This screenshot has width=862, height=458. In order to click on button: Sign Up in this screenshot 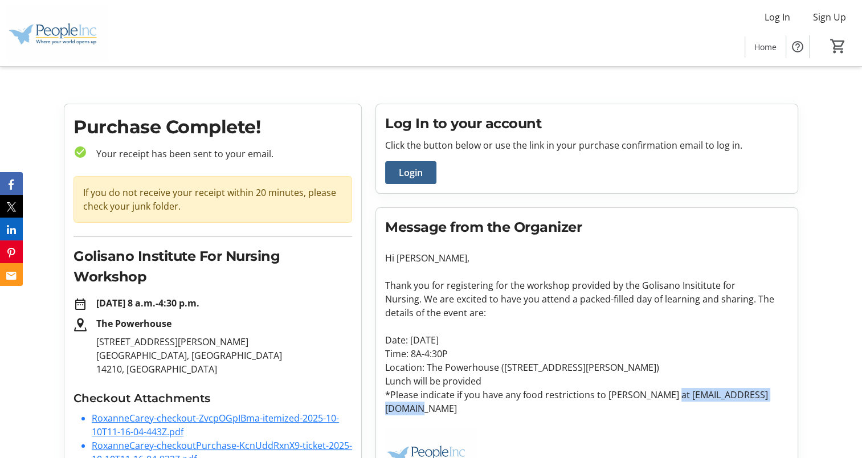, I will do `click(829, 17)`.